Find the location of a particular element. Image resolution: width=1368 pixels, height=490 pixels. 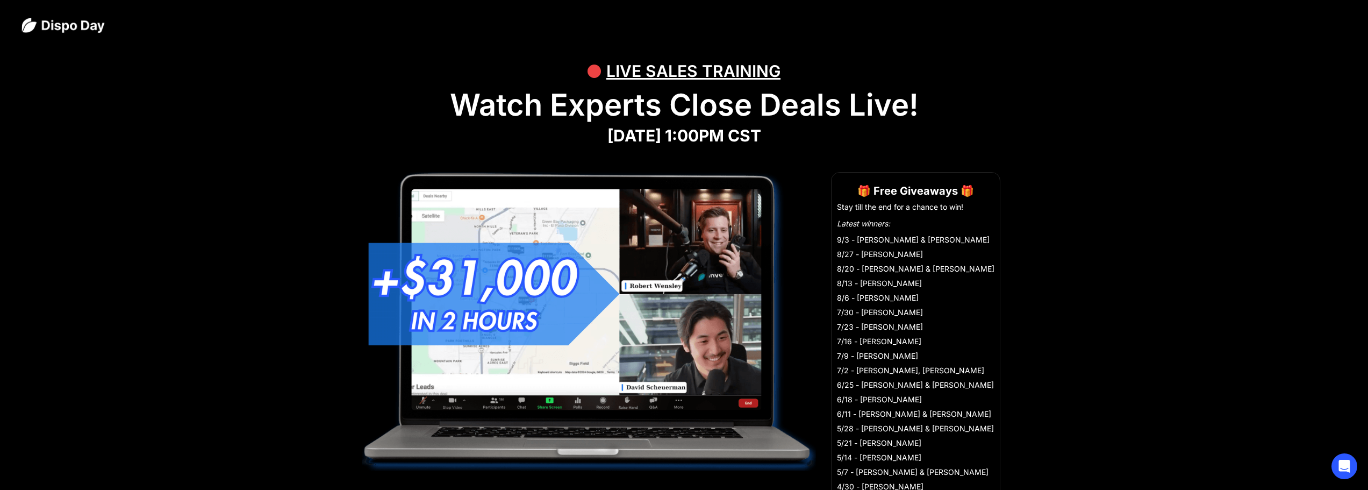

h1: Watch Experts Close Deals Live! is located at coordinates (684, 105).